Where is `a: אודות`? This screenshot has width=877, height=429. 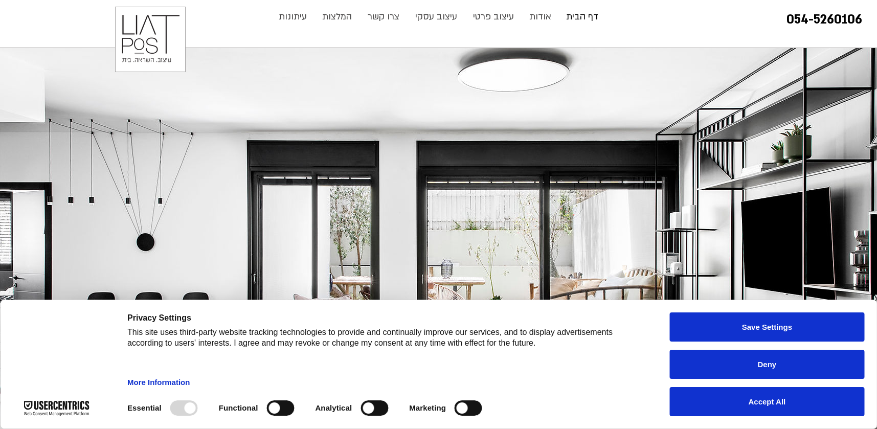
a: אודות is located at coordinates (541, 17).